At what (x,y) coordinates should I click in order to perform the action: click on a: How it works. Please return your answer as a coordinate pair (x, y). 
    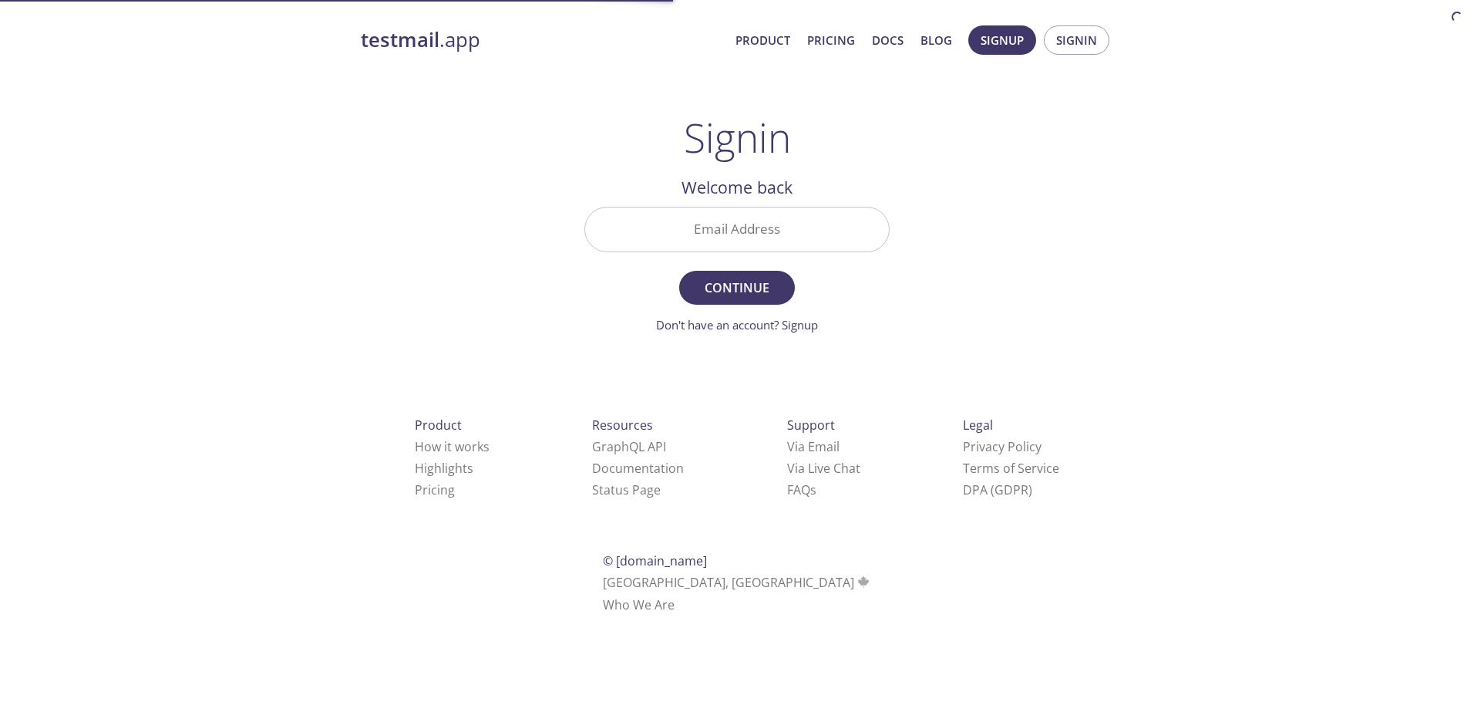
    Looking at the image, I should click on (452, 446).